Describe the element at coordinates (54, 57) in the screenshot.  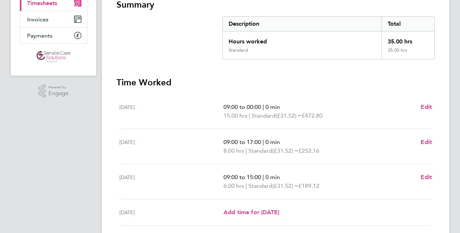
I see `a: Go to home page` at that location.